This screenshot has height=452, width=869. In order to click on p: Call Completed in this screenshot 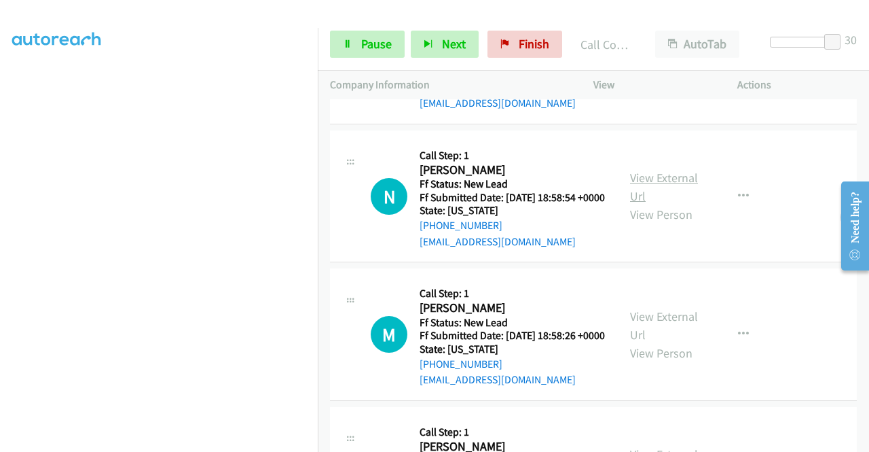, I will do `click(606, 44)`.